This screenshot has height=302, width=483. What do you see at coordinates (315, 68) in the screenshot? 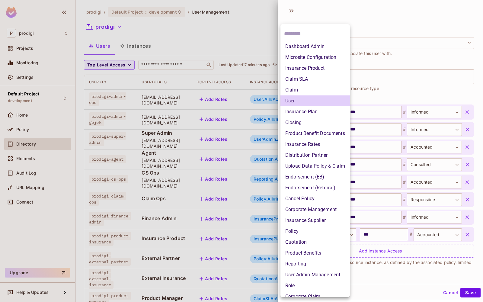
I see `li: Insurance Product` at bounding box center [315, 68].